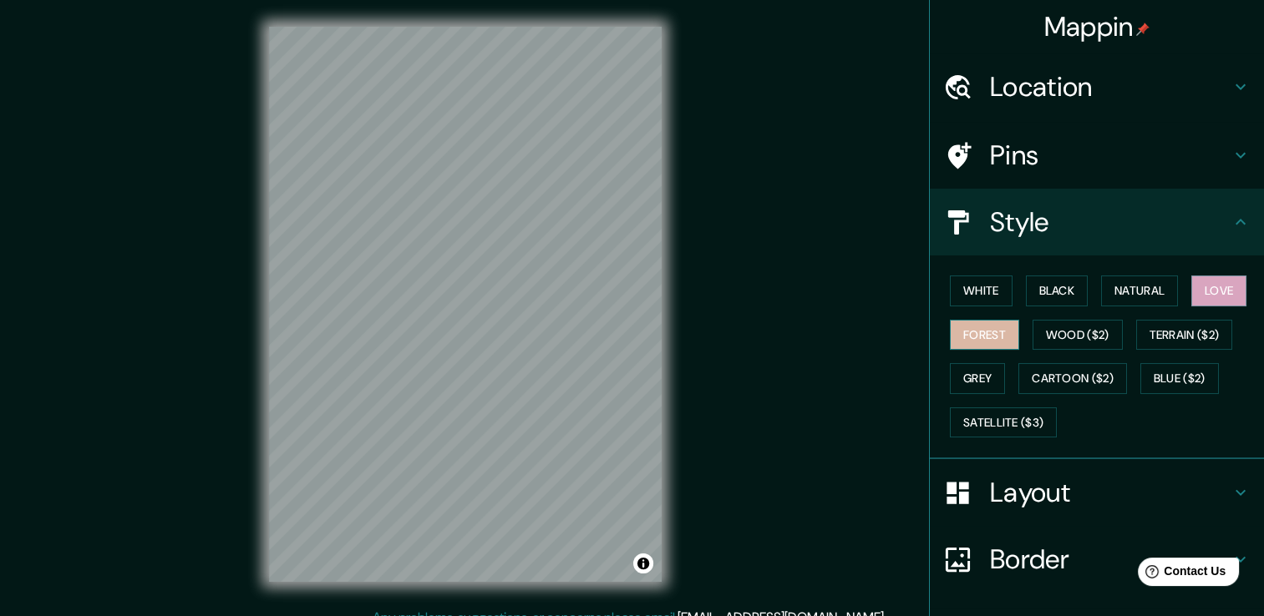  Describe the element at coordinates (1110, 155) in the screenshot. I see `h4: Pins` at that location.